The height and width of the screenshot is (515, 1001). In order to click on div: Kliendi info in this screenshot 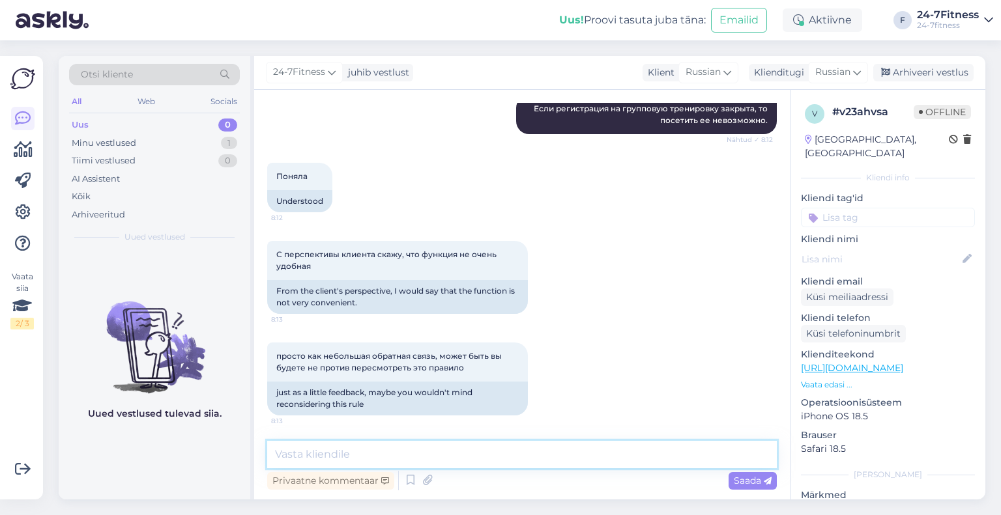, I will do `click(887, 178)`.